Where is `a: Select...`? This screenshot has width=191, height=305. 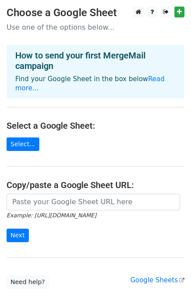
a: Select... is located at coordinates (23, 144).